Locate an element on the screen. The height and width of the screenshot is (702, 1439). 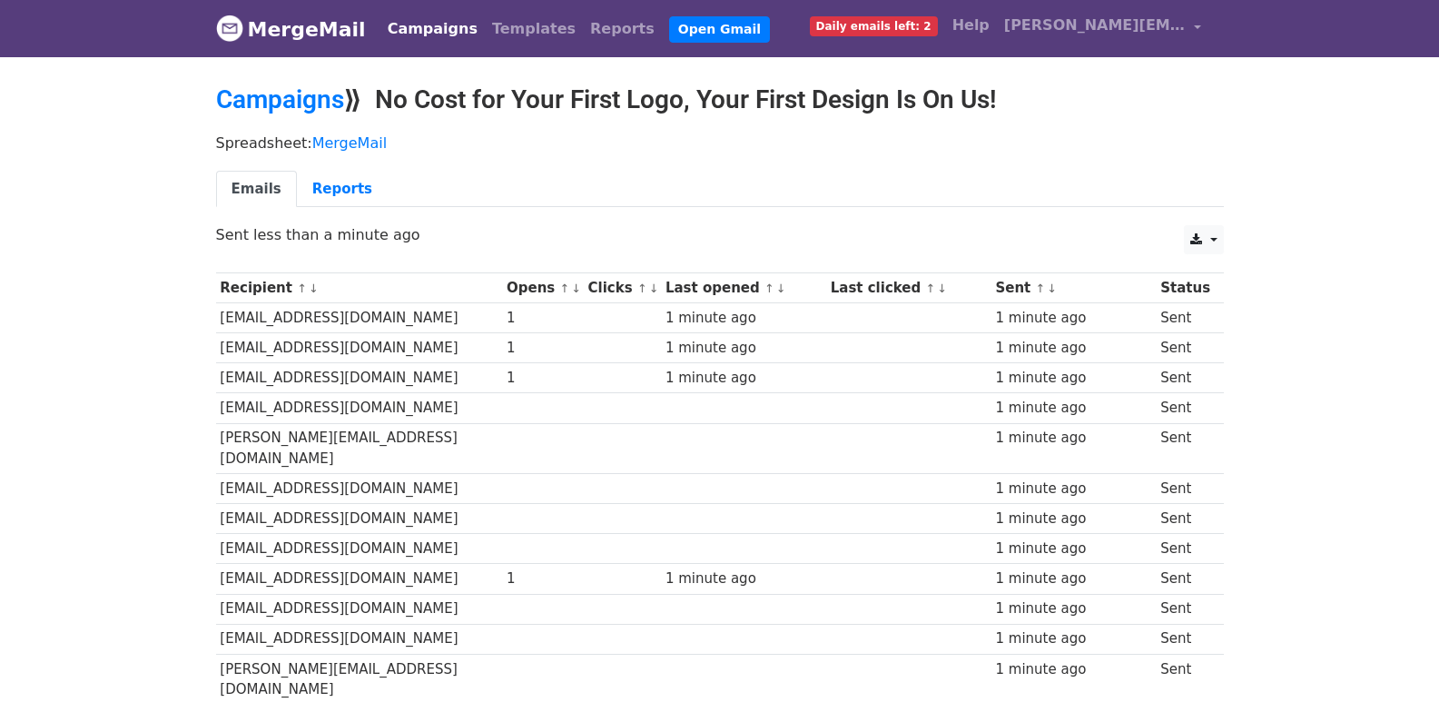
p: Sent less than a minute ago is located at coordinates (720, 234).